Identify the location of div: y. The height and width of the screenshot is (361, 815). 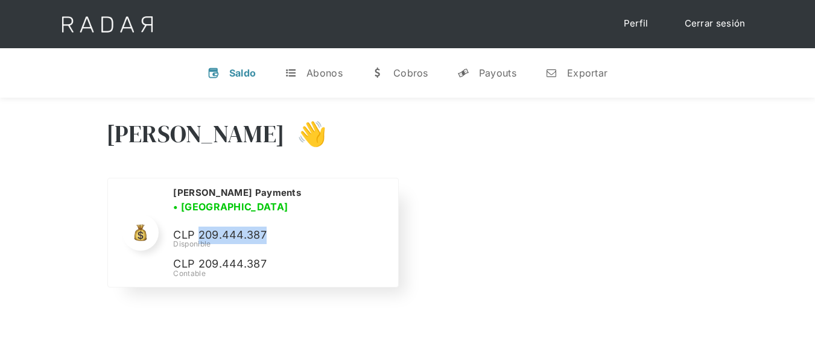
(463, 73).